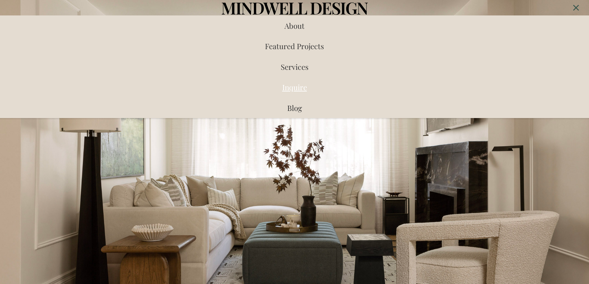  I want to click on a: Inquire, so click(294, 87).